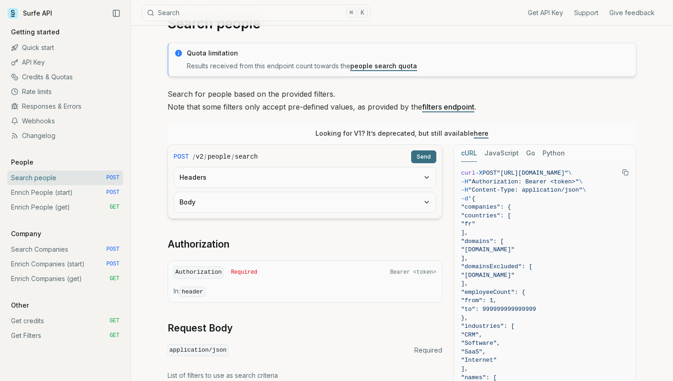  What do you see at coordinates (65, 207) in the screenshot?
I see `a: Enrich People (get) GET` at bounding box center [65, 207].